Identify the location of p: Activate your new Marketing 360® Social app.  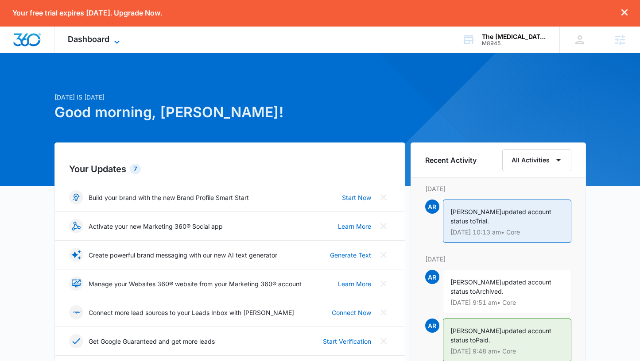
(155, 226).